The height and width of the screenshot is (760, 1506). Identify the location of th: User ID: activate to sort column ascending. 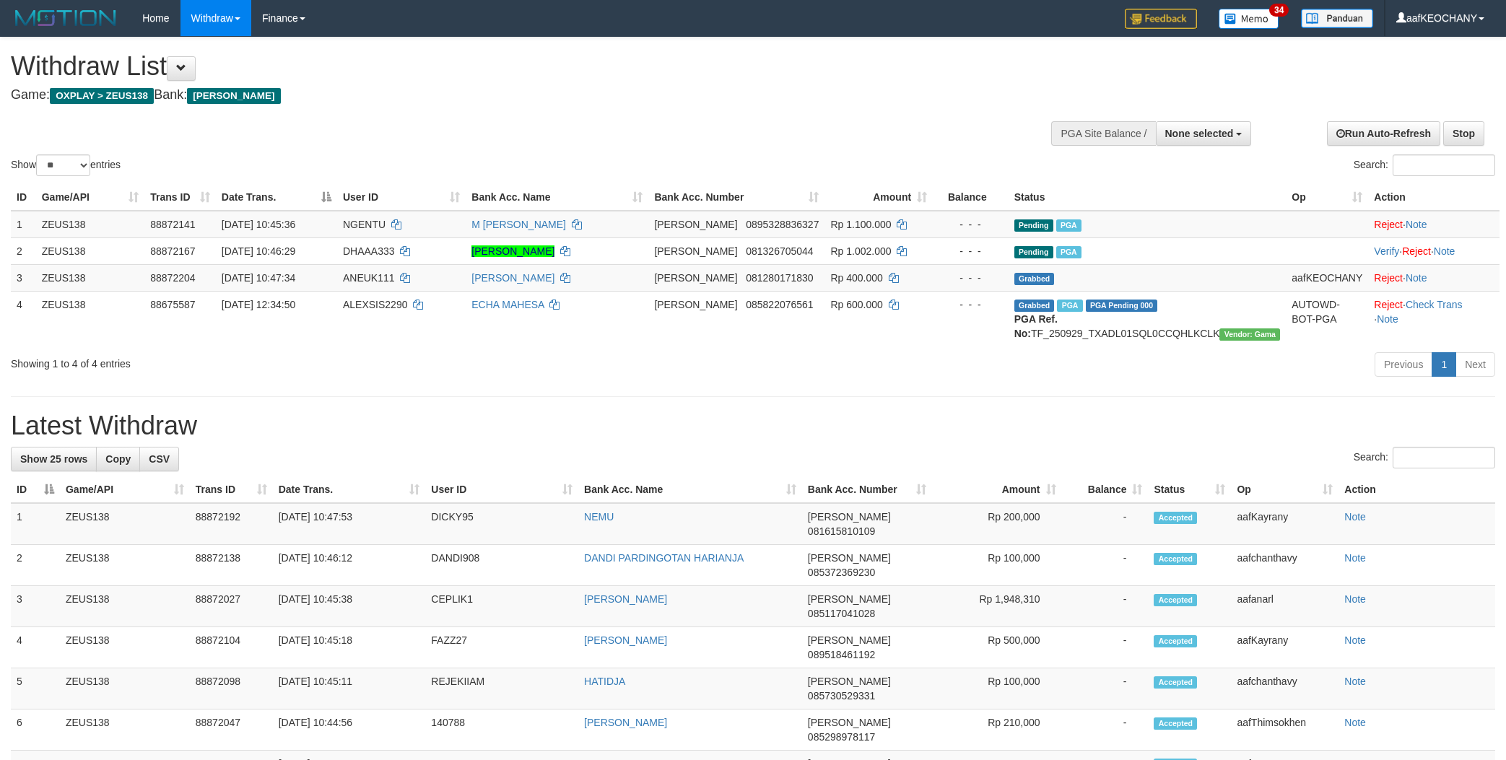
(401, 197).